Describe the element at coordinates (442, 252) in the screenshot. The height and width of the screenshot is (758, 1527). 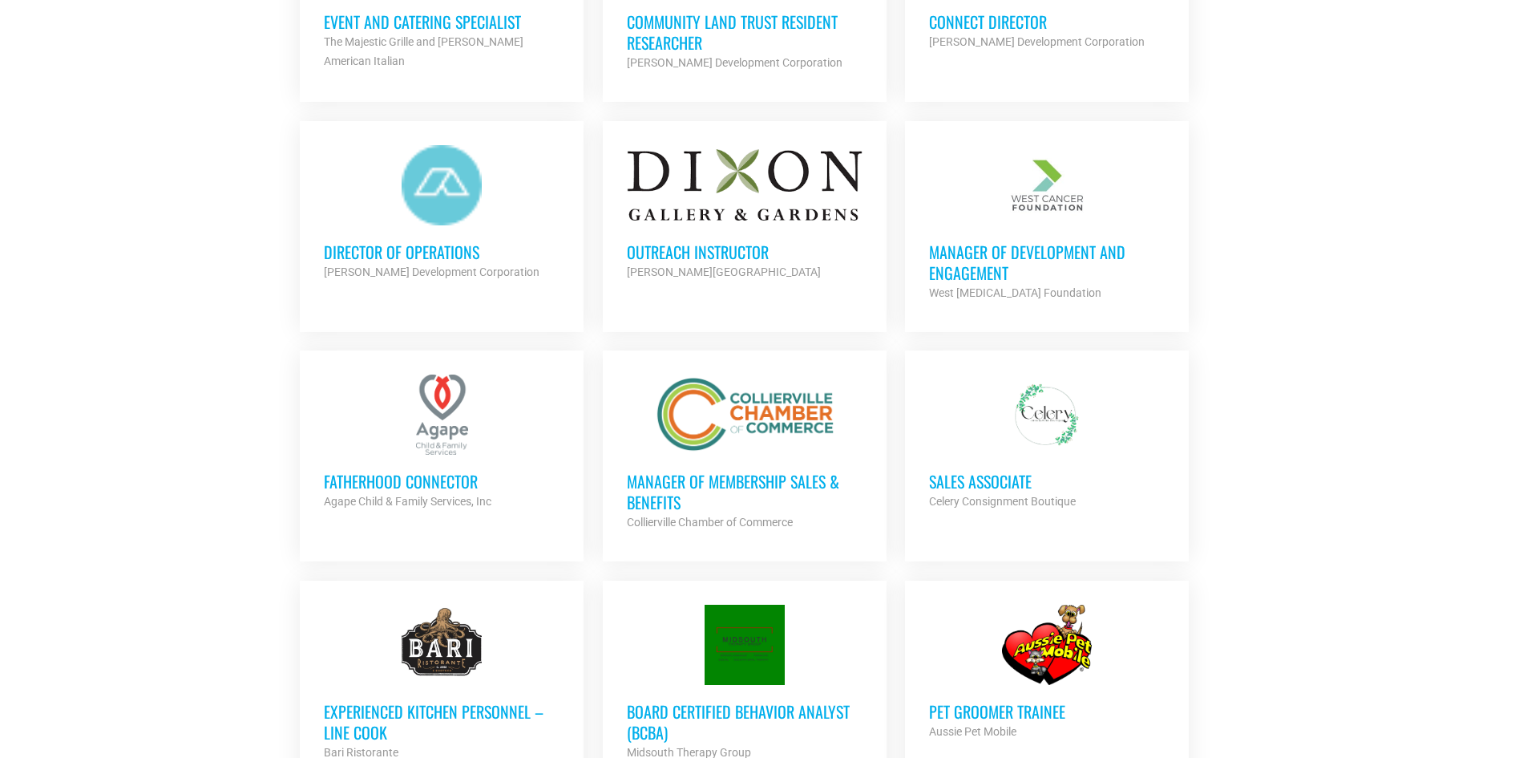
I see `h3: Director of Operations` at that location.